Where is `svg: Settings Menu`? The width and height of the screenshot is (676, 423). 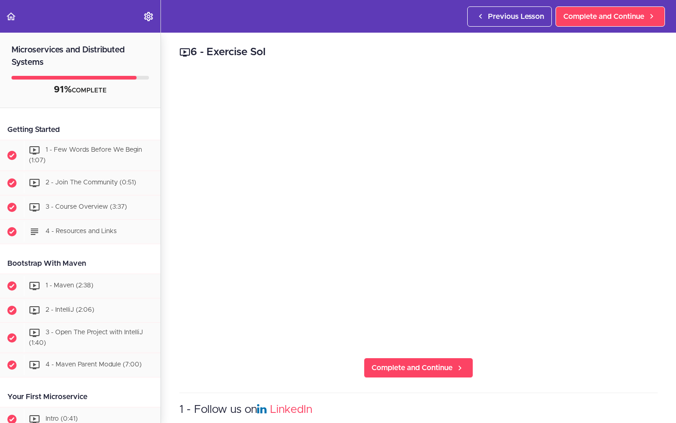
svg: Settings Menu is located at coordinates (149, 17).